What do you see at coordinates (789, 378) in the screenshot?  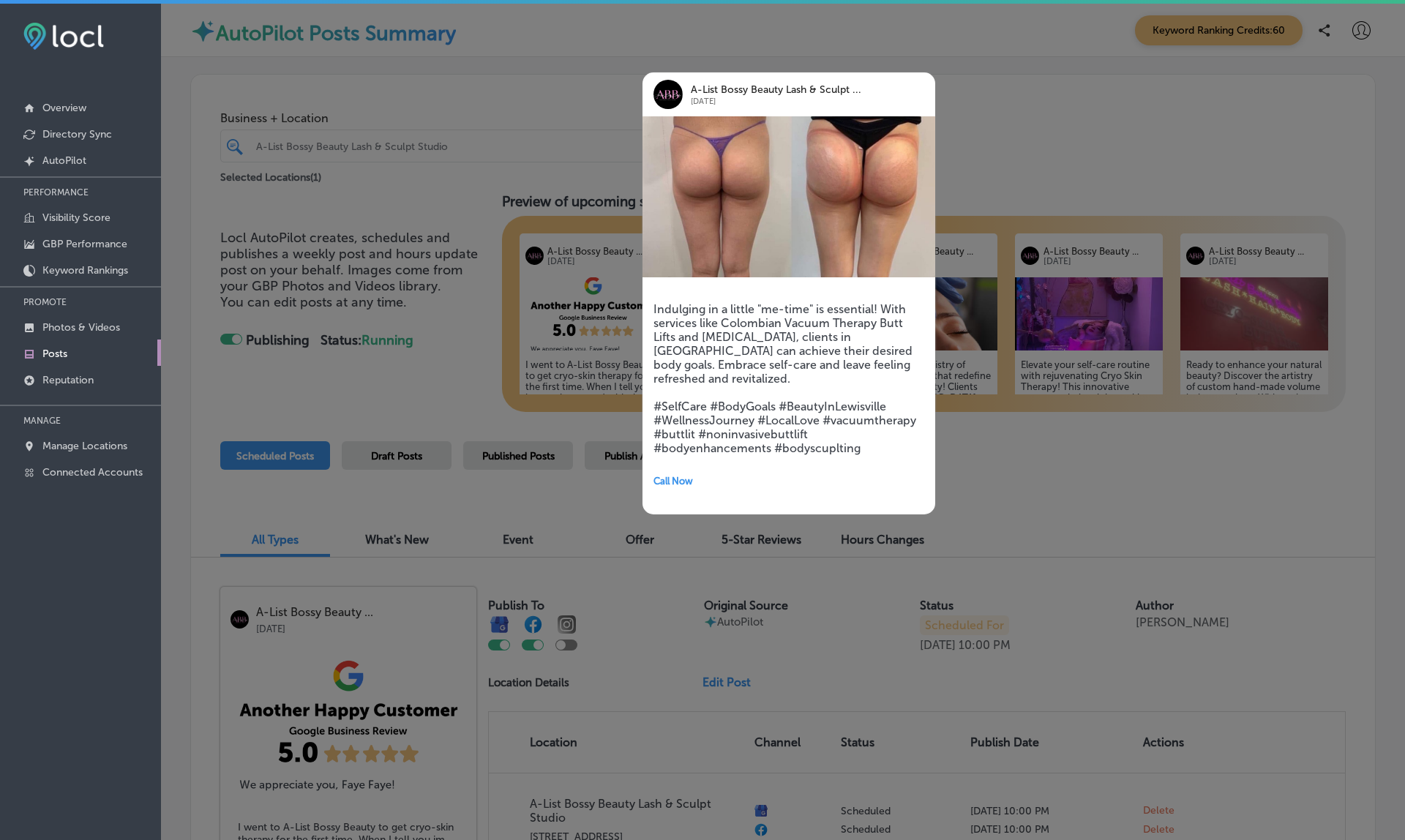 I see `h5: Indulging in a little "me-time" is essential! With services like Colombian Vacuum Therapy Butt Li...` at bounding box center [789, 378].